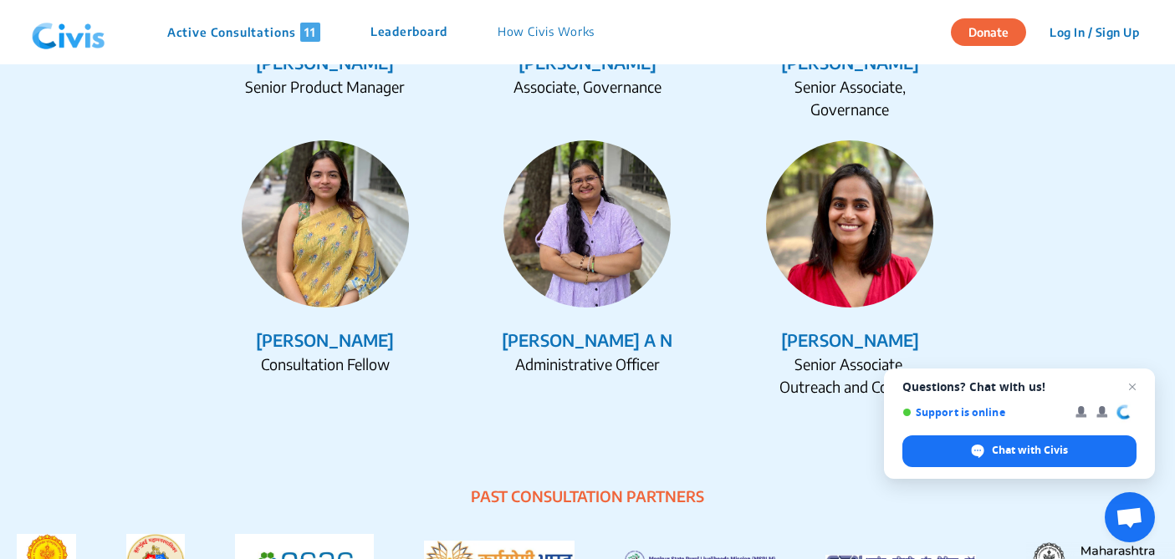 This screenshot has width=1175, height=559. Describe the element at coordinates (1019, 387) in the screenshot. I see `span: Questions? Chat with us!` at that location.